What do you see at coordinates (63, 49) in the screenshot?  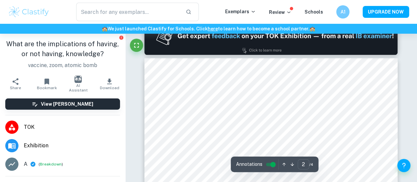 I see `h1: What are the implications of having, or not having, knowledge?` at bounding box center [63, 49].